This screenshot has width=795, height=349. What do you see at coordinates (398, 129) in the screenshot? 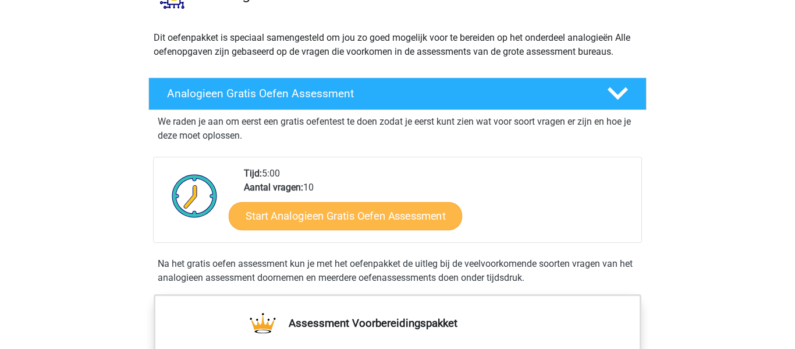
I see `p: We raden je aan om eerst een gratis oefentest te doen zodat je eerst kunt zien wat voor soort vra...` at bounding box center [398, 129].